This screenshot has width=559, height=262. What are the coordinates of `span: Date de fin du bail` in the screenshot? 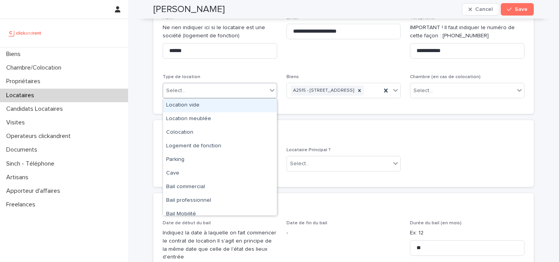 It's located at (307, 223).